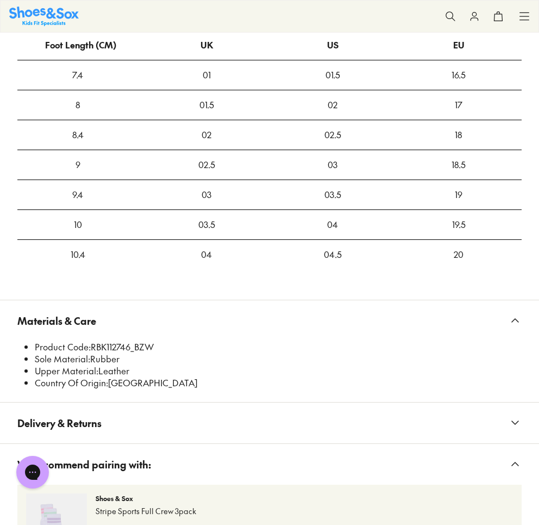 The image size is (539, 525). What do you see at coordinates (278, 347) in the screenshot?
I see `li: RBK112746_BZW` at bounding box center [278, 347].